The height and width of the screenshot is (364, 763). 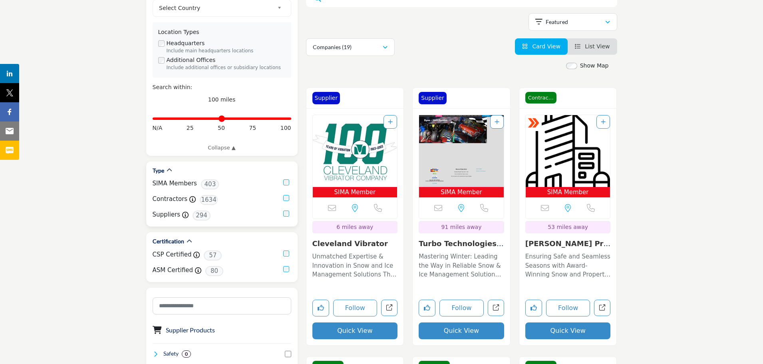 What do you see at coordinates (172, 254) in the screenshot?
I see `label: CSP Certified` at bounding box center [172, 254].